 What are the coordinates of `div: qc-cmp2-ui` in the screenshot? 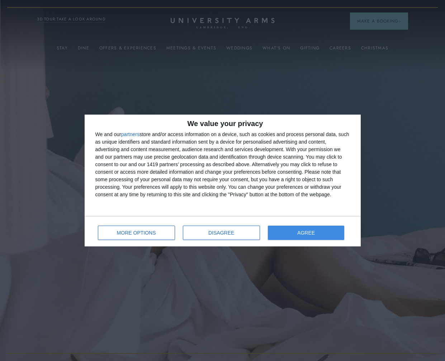 It's located at (223, 181).